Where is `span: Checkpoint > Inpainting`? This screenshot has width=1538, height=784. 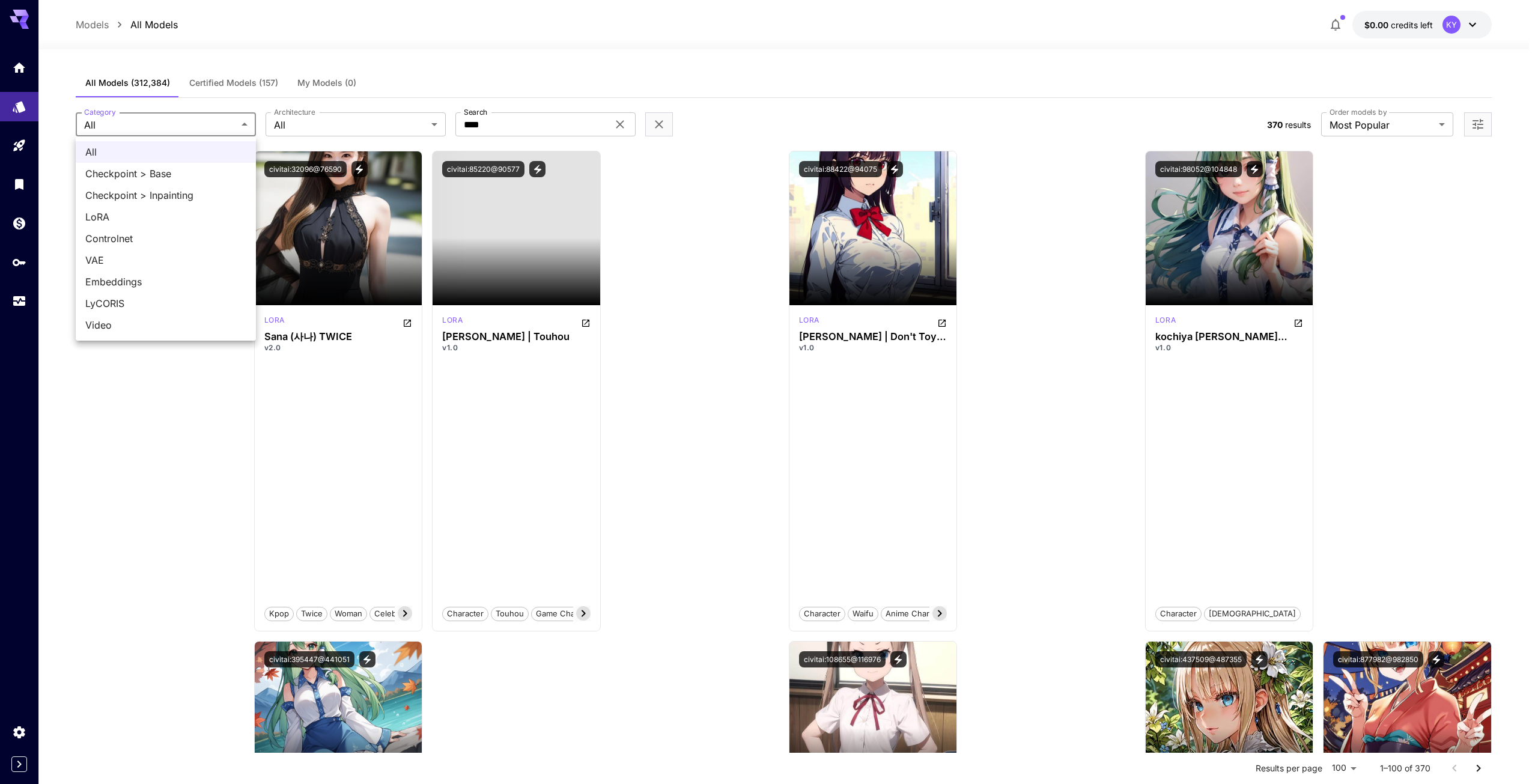
span: Checkpoint > Inpainting is located at coordinates (166, 195).